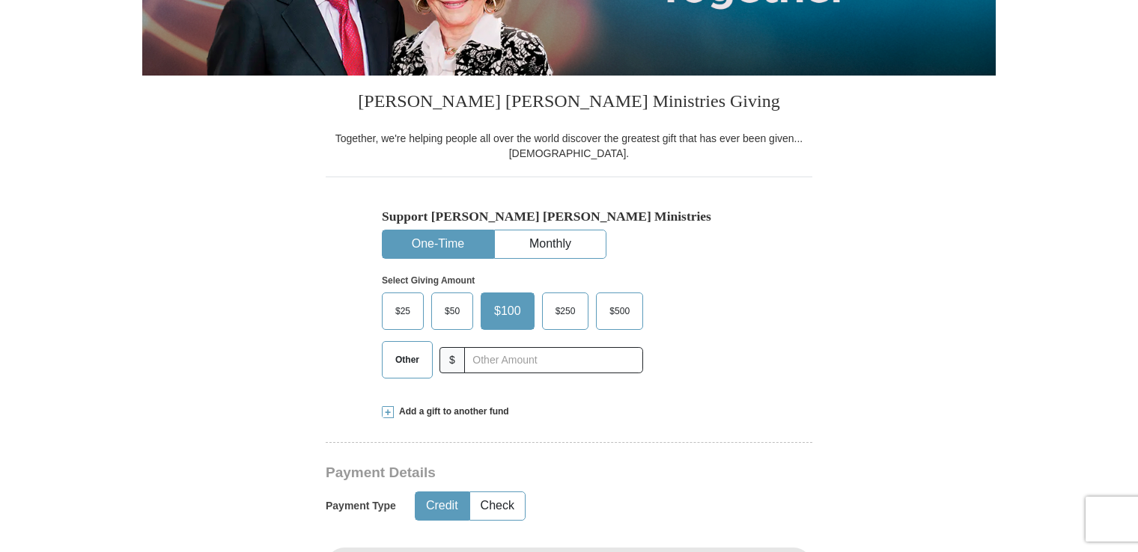 The height and width of the screenshot is (552, 1138). I want to click on span: $50, so click(452, 311).